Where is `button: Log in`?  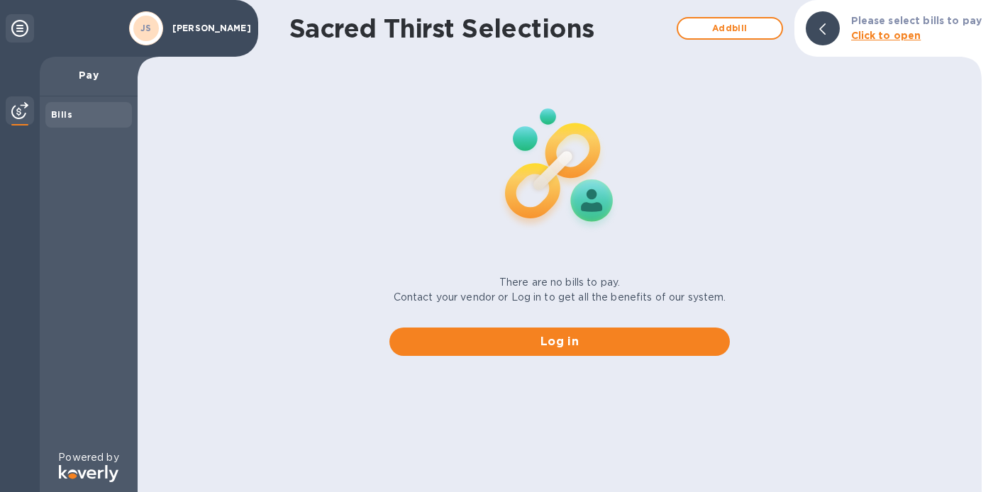 button: Log in is located at coordinates (560, 342).